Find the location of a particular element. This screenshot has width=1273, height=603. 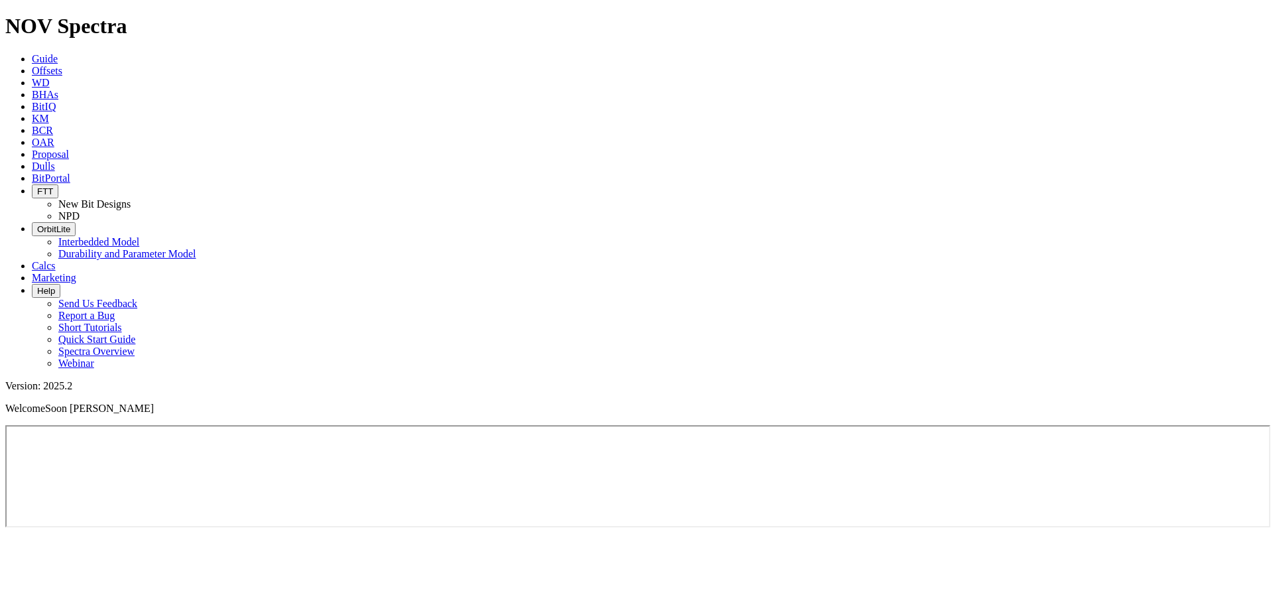

span: KM is located at coordinates (40, 118).